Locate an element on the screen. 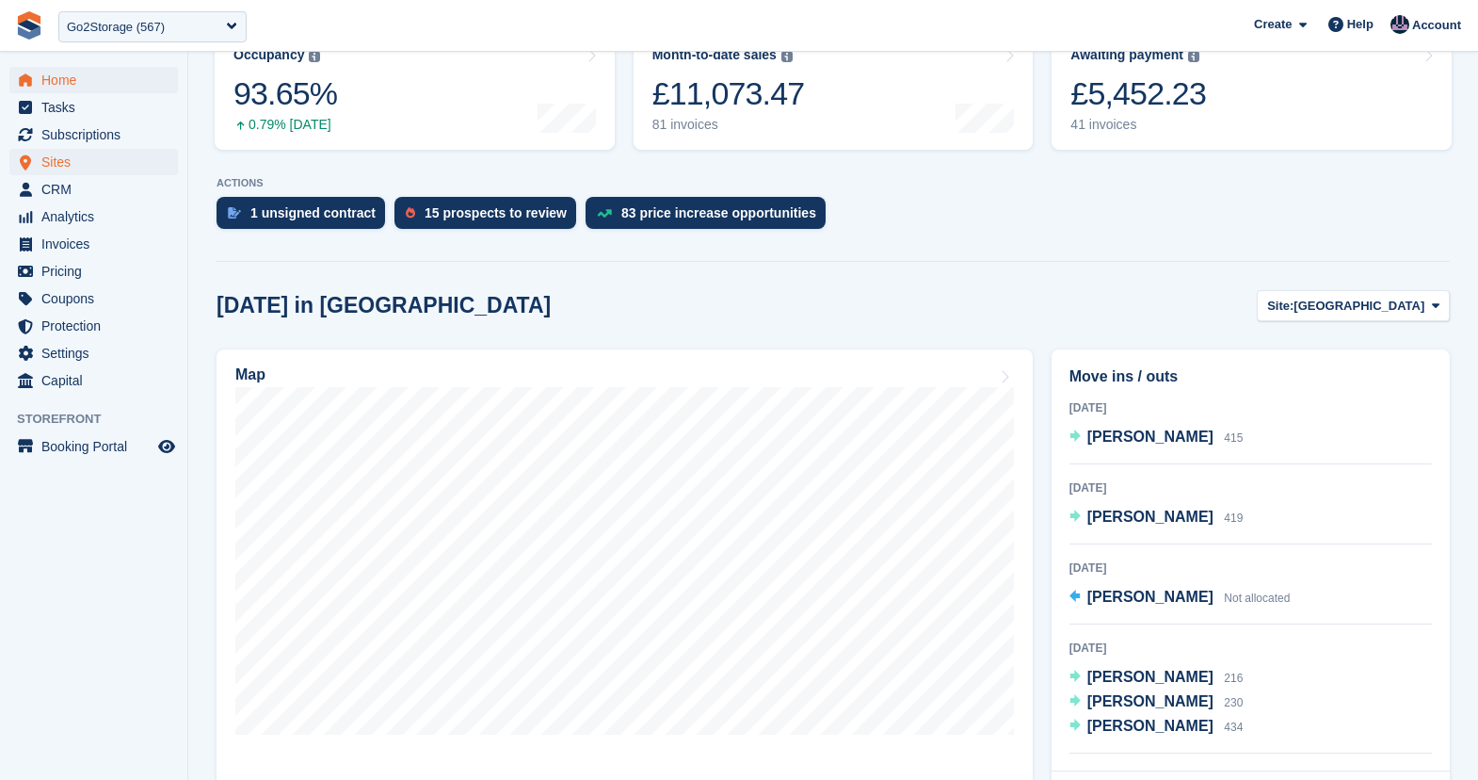  span: 415 is located at coordinates (1234, 438).